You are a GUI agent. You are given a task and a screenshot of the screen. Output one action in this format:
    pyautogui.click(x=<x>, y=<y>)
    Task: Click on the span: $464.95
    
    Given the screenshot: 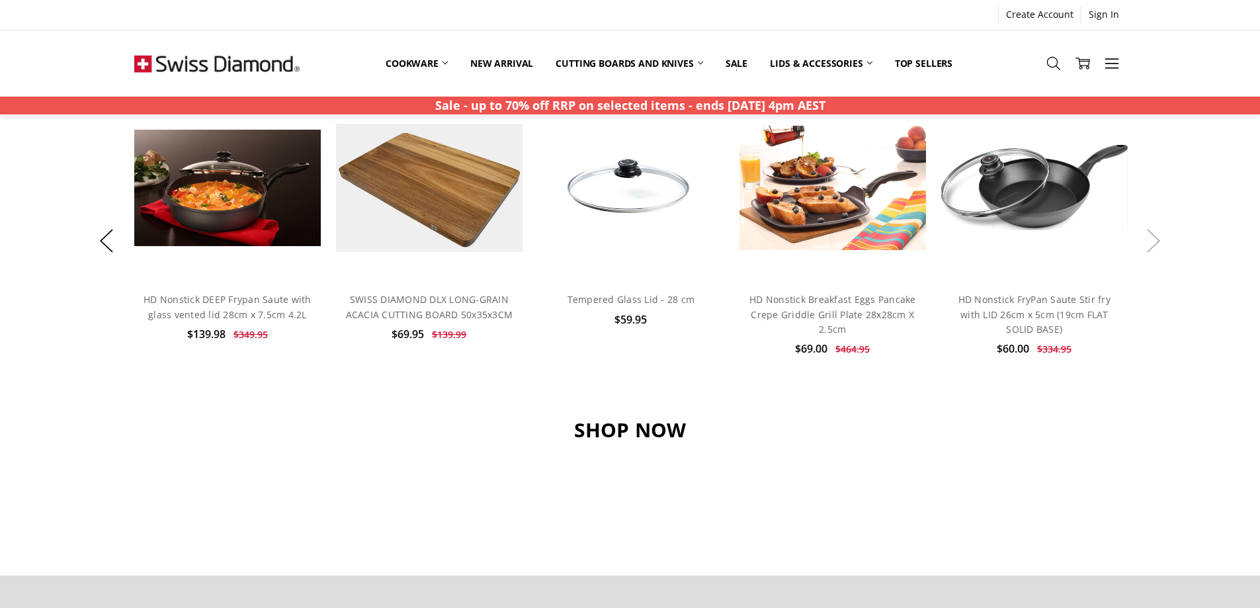 What is the action you would take?
    pyautogui.click(x=852, y=348)
    